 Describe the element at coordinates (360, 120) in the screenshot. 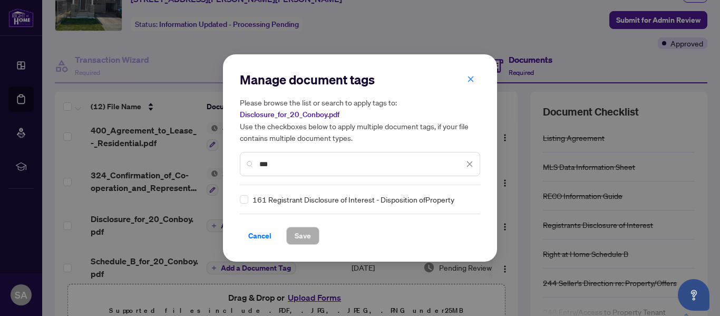

I see `h5: Please browse the list or search to apply tags to: Use the checkboxes below to apply multiple doc...` at that location.